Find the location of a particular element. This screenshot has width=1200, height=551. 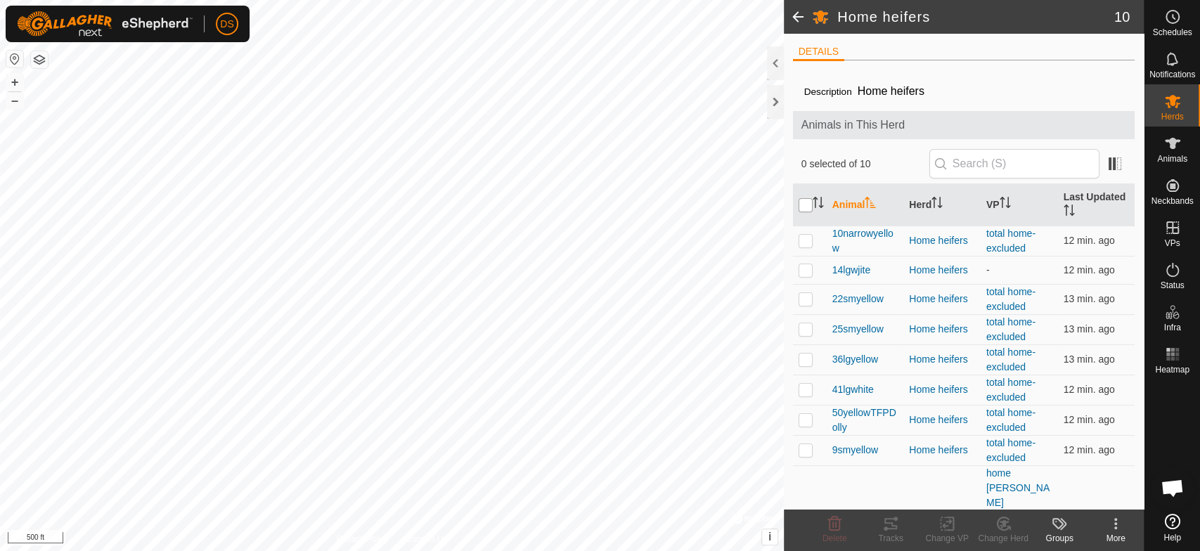

img: Gallagher Logo is located at coordinates (105, 24).